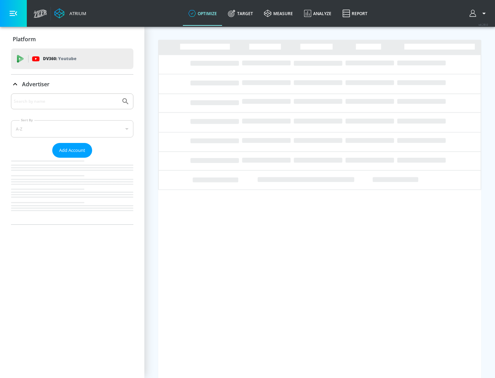  What do you see at coordinates (76, 13) in the screenshot?
I see `div: Atrium` at bounding box center [76, 13].